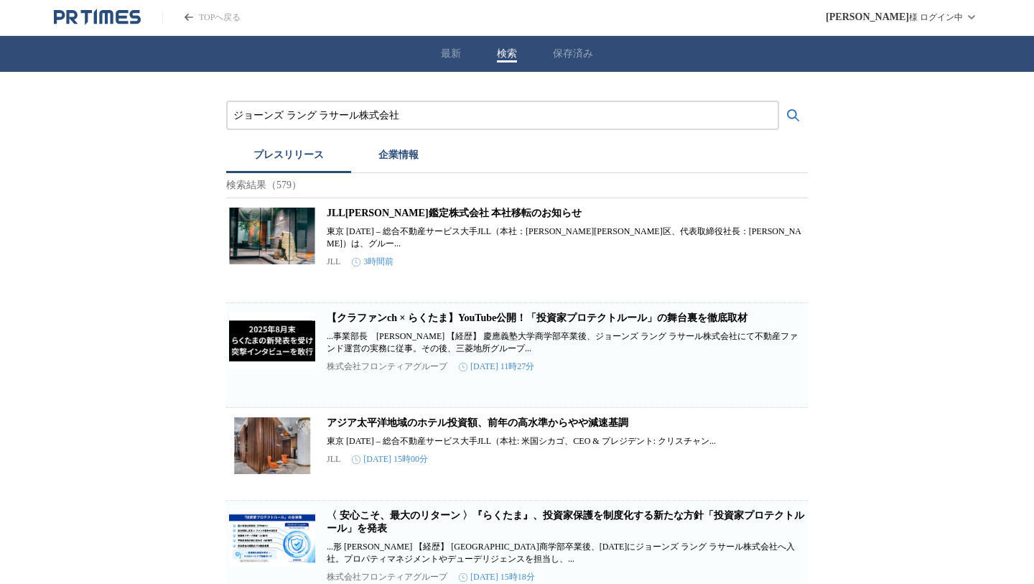 The image size is (1034, 584). What do you see at coordinates (451, 54) in the screenshot?
I see `button: 最新` at bounding box center [451, 54].